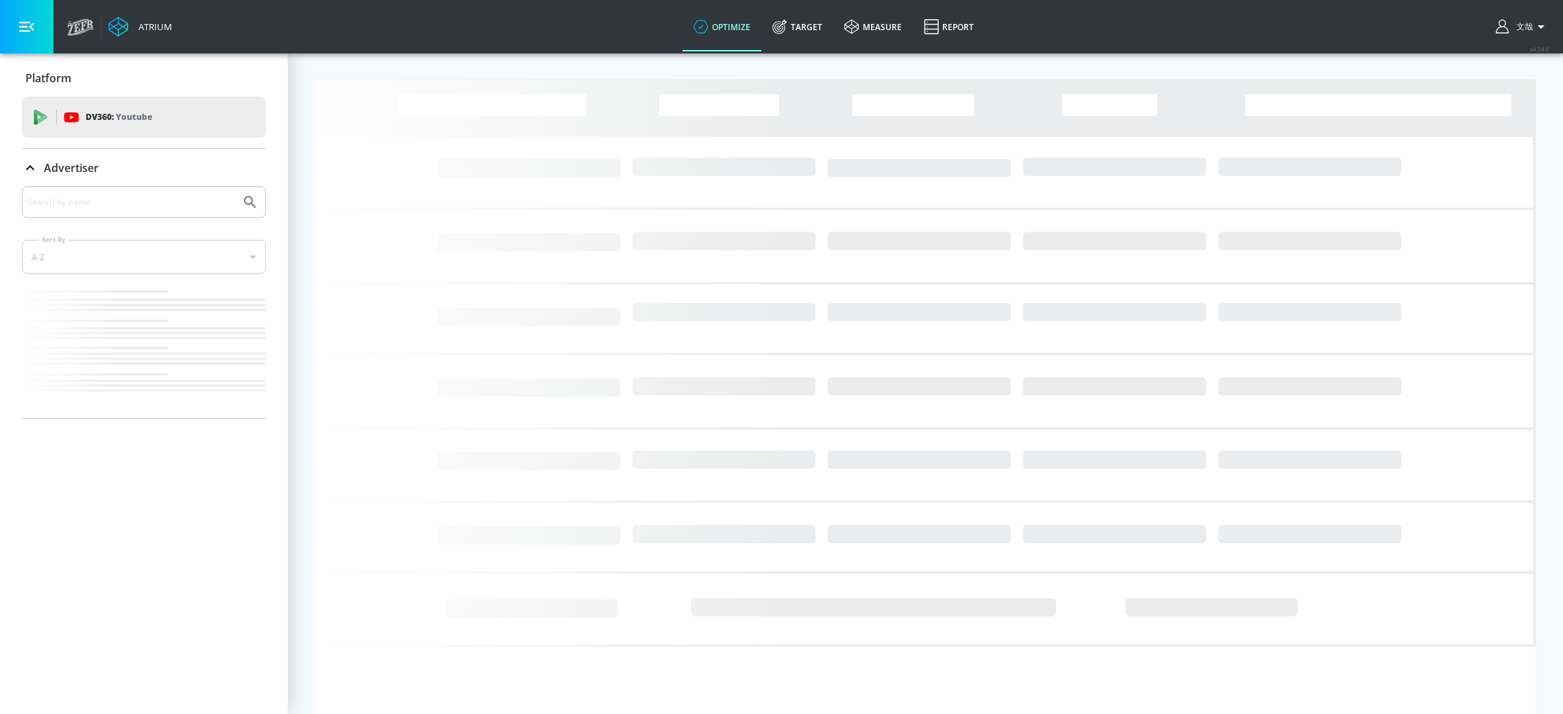 This screenshot has height=714, width=1563. Describe the element at coordinates (53, 239) in the screenshot. I see `label: Sort By` at that location.